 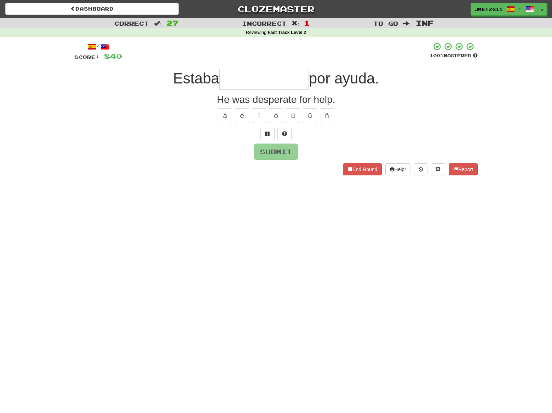 What do you see at coordinates (92, 9) in the screenshot?
I see `a: Dashboard` at bounding box center [92, 9].